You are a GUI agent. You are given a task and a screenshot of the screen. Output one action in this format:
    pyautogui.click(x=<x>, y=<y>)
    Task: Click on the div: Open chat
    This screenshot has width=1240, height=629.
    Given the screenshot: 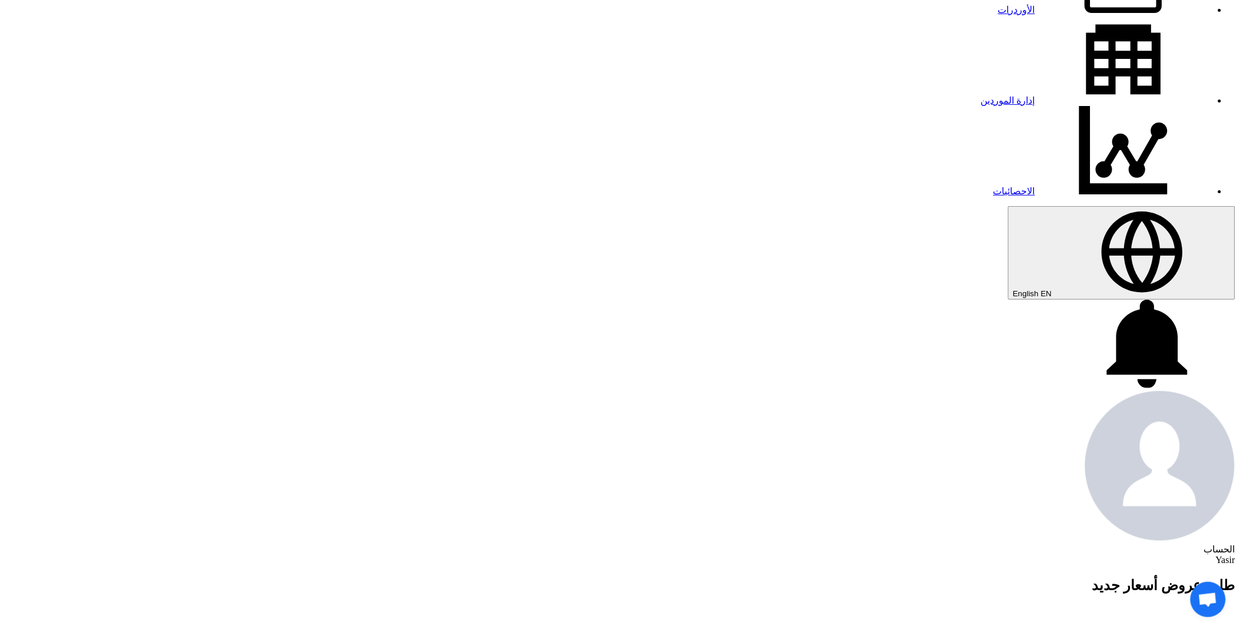 What is the action you would take?
    pyautogui.click(x=1209, y=599)
    